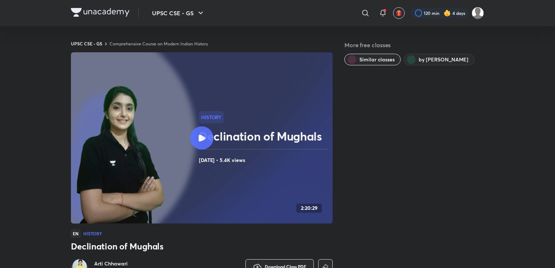  What do you see at coordinates (76, 234) in the screenshot?
I see `span: EN` at bounding box center [76, 234].